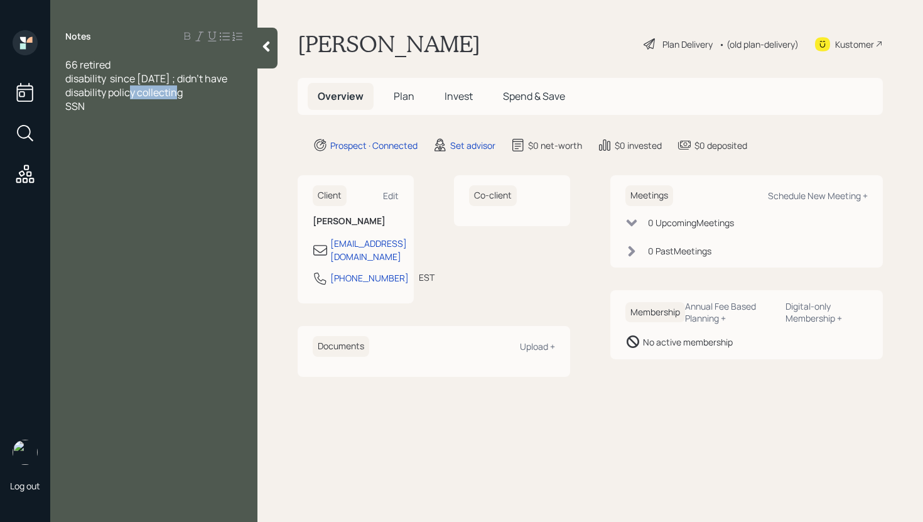  Describe the element at coordinates (459, 96) in the screenshot. I see `span: Invest` at that location.